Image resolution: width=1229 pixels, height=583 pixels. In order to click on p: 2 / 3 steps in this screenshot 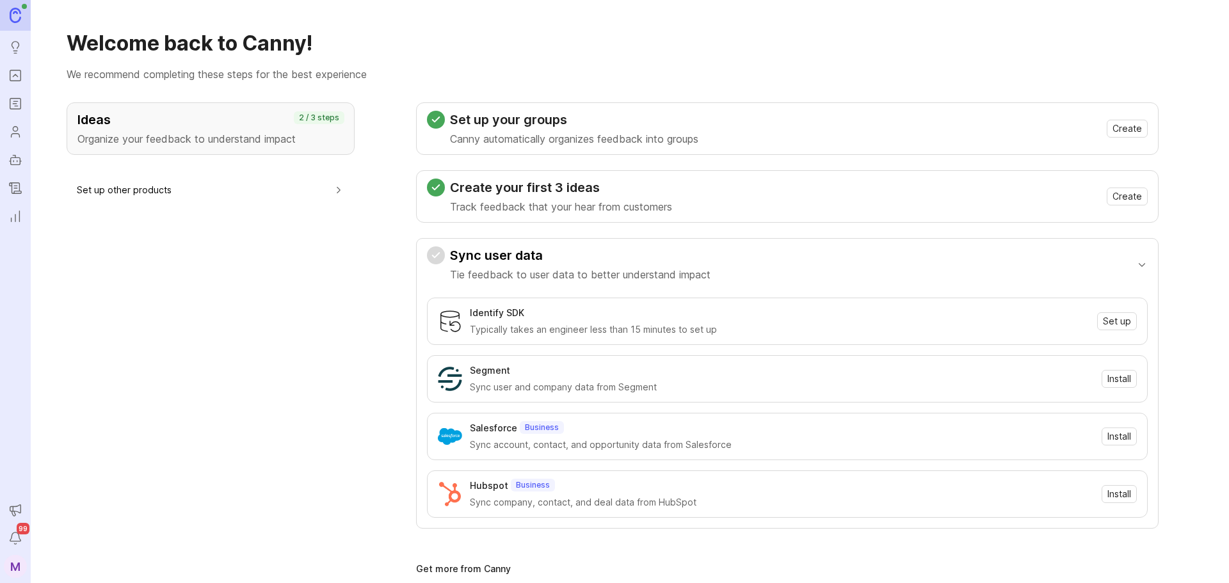, I will do `click(319, 118)`.